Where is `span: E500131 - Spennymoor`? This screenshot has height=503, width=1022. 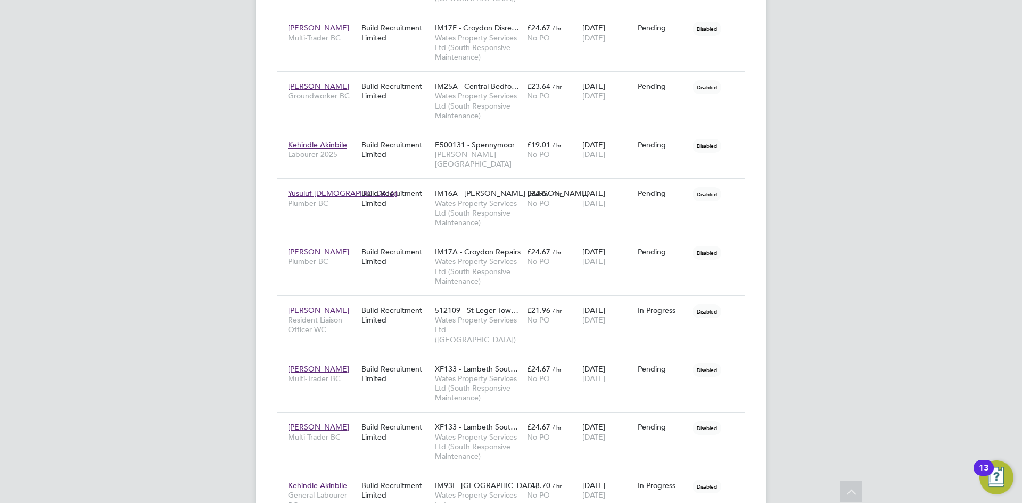
span: E500131 - Spennymoor is located at coordinates (475, 145).